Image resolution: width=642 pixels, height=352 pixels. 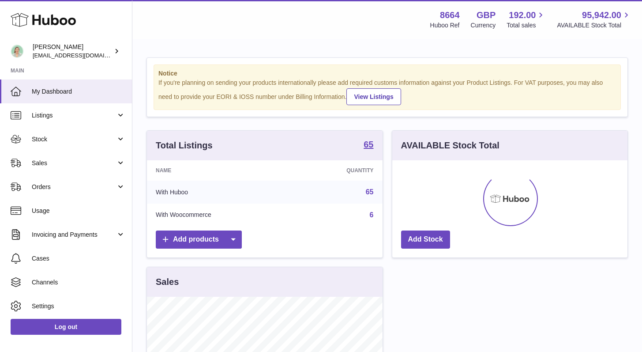 I want to click on span: Listings, so click(x=74, y=115).